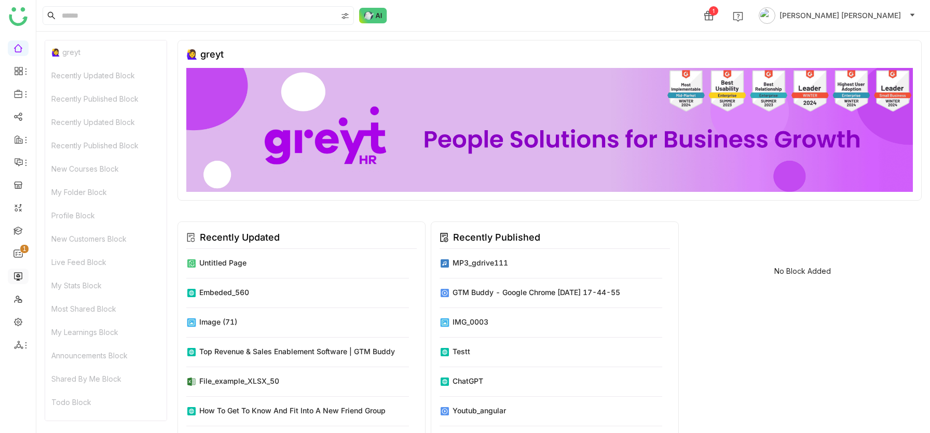 The image size is (930, 433). What do you see at coordinates (106, 192) in the screenshot?
I see `div: My Folder Block` at bounding box center [106, 192].